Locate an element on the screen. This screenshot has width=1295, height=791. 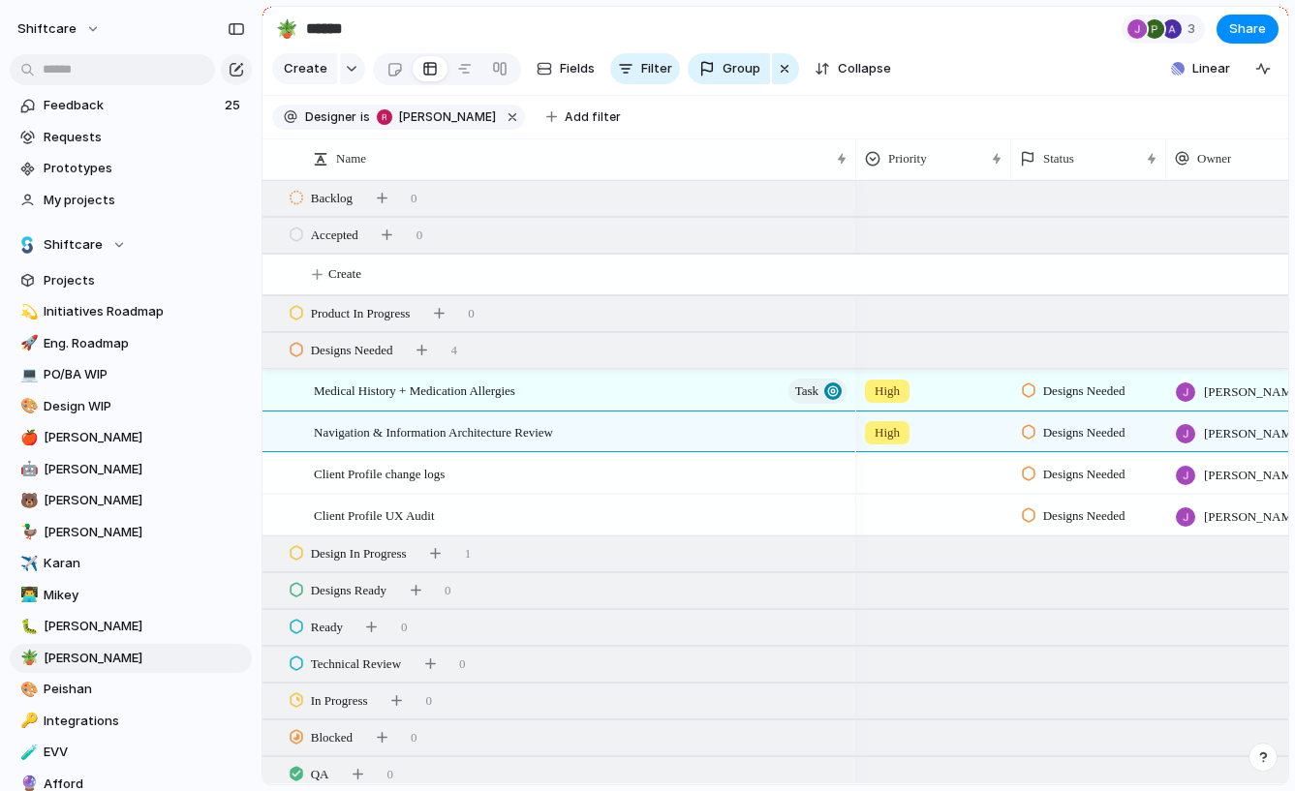
span: Technical Review is located at coordinates (355, 664).